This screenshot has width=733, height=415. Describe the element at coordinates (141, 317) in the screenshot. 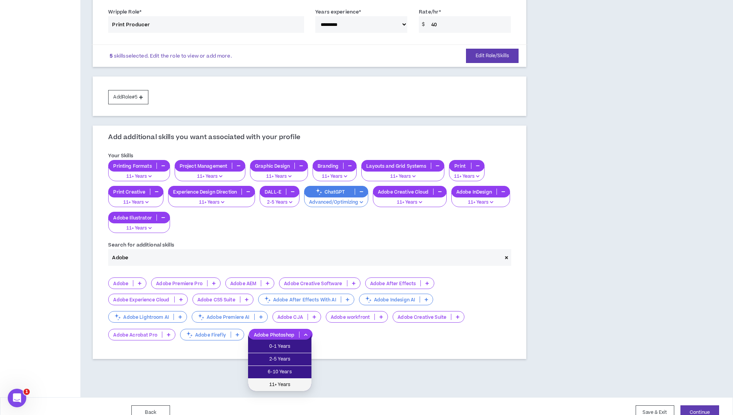

I see `p: Adobe Lightroom AI` at that location.